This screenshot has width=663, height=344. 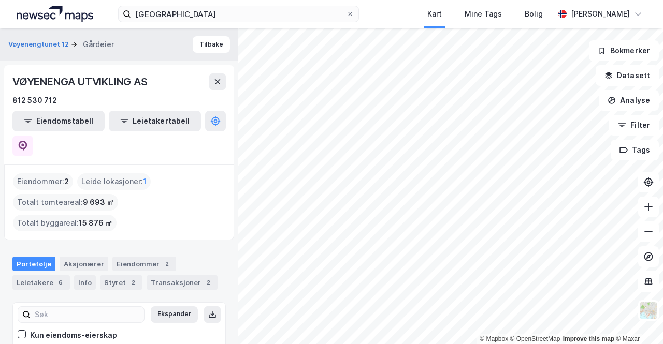 I want to click on button: Bokmerker, so click(x=623, y=51).